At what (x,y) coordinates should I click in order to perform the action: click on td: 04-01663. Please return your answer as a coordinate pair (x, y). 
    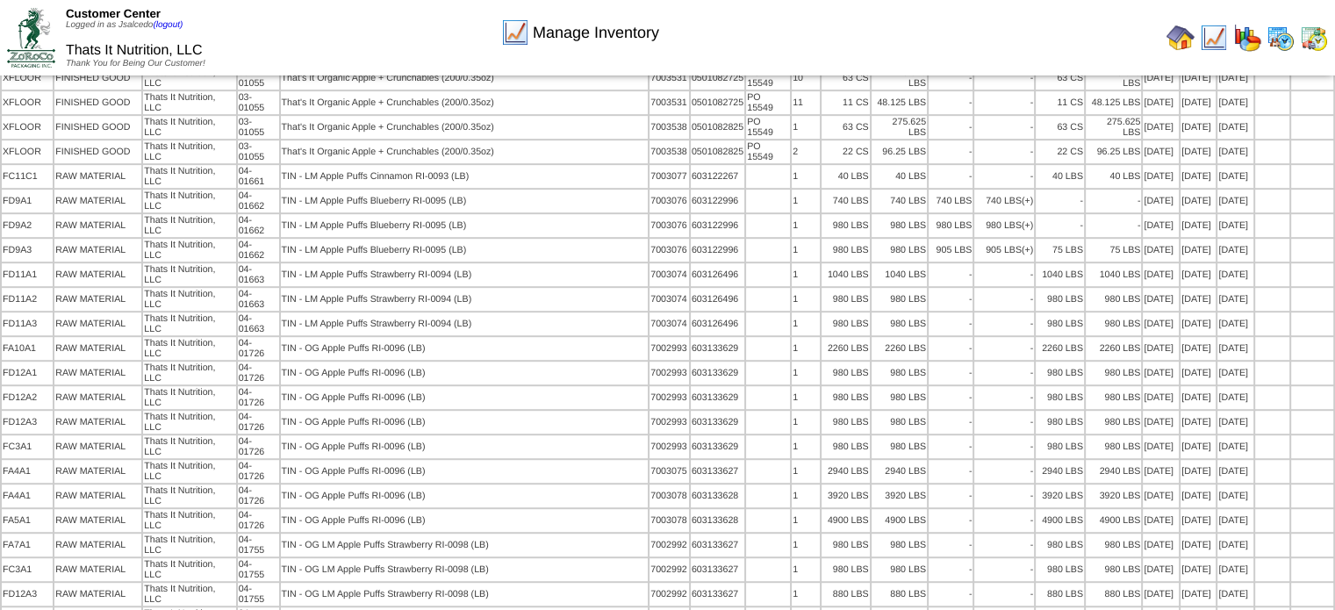
    Looking at the image, I should click on (258, 324).